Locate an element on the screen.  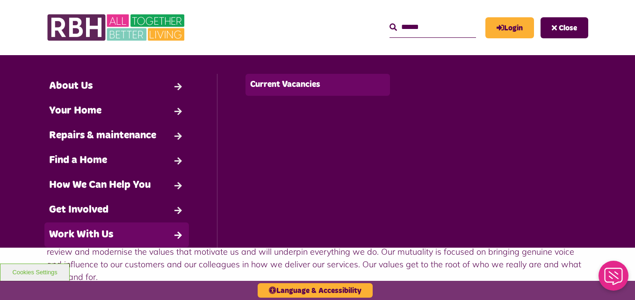
a: Repairs & maintenance is located at coordinates (116, 136).